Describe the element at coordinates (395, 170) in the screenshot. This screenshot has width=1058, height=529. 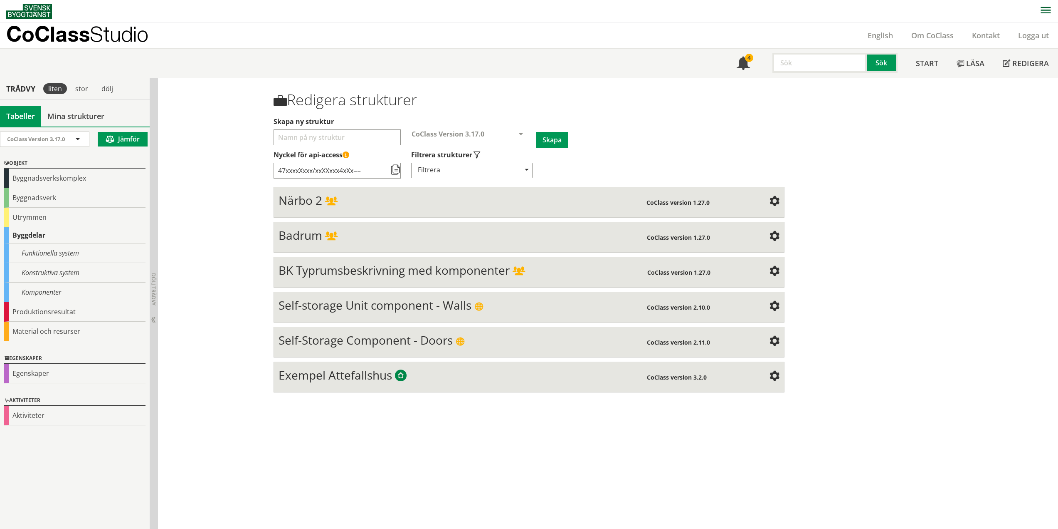
I see `span: Kopiera` at that location.